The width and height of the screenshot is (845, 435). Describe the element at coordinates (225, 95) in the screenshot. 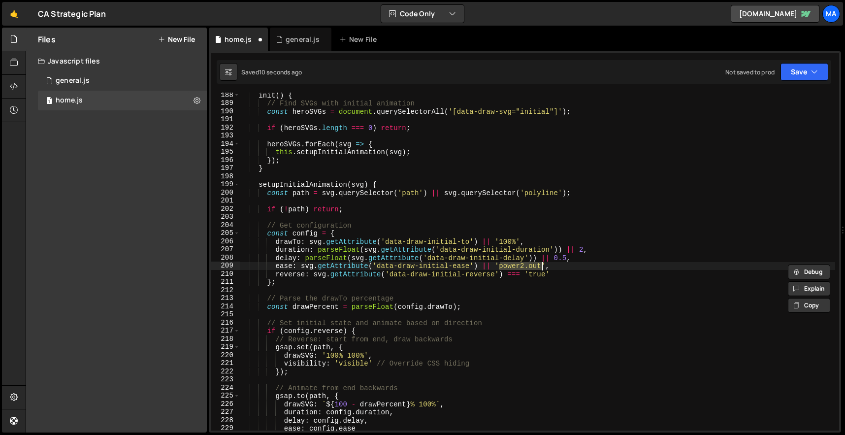

I see `div: 188` at that location.